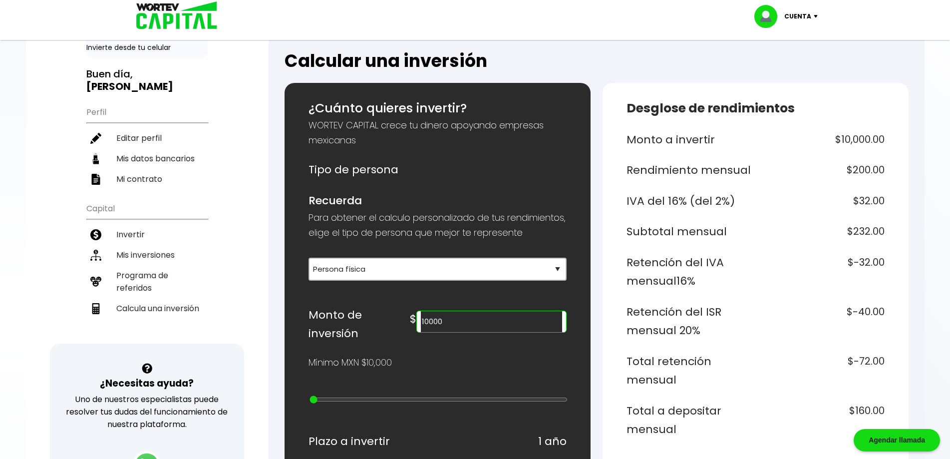 The image size is (950, 459). What do you see at coordinates (96, 281) in the screenshot?
I see `img: recomiendanos-icon.9b8e9327.svg` at bounding box center [96, 281].